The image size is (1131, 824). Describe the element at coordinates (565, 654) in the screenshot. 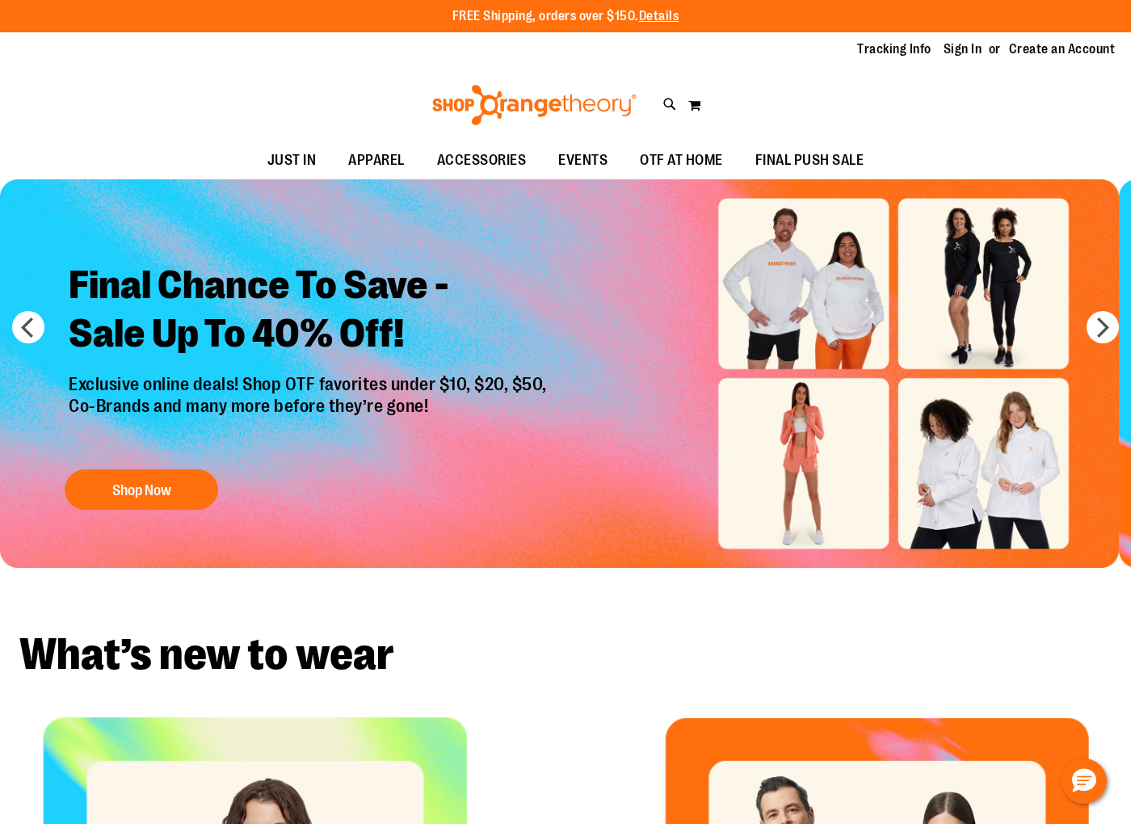

I see `h2: What’s new to wear` at that location.